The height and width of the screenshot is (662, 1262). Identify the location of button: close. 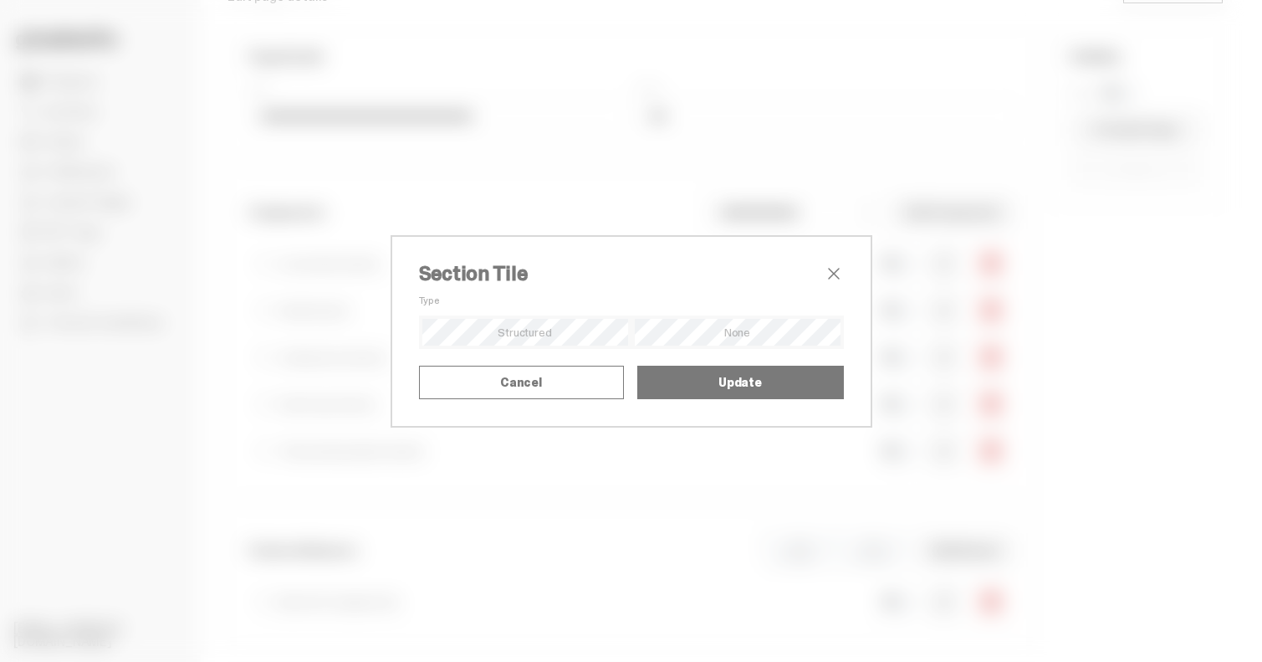
(834, 274).